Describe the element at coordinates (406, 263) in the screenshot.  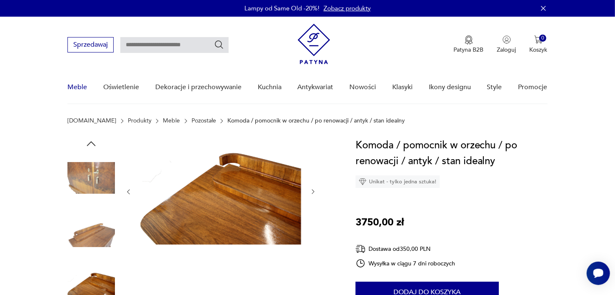
I see `div: Wysyłka w ciągu 7 dni roboczych` at that location.